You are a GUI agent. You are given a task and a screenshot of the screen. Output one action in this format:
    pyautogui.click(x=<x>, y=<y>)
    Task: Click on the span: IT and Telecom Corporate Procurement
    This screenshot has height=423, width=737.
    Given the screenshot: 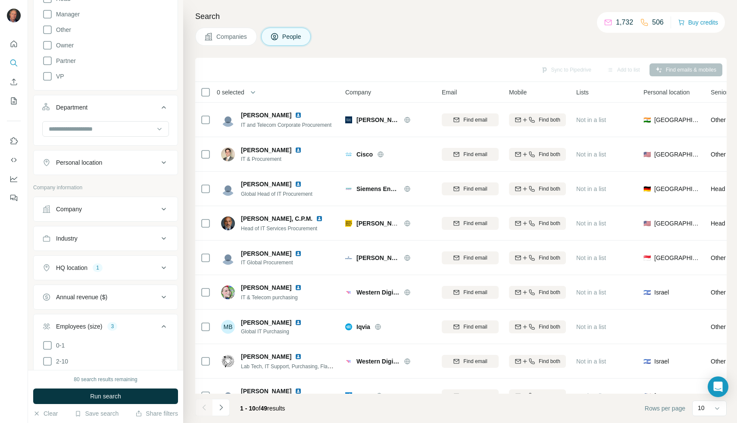 What is the action you would take?
    pyautogui.click(x=286, y=125)
    